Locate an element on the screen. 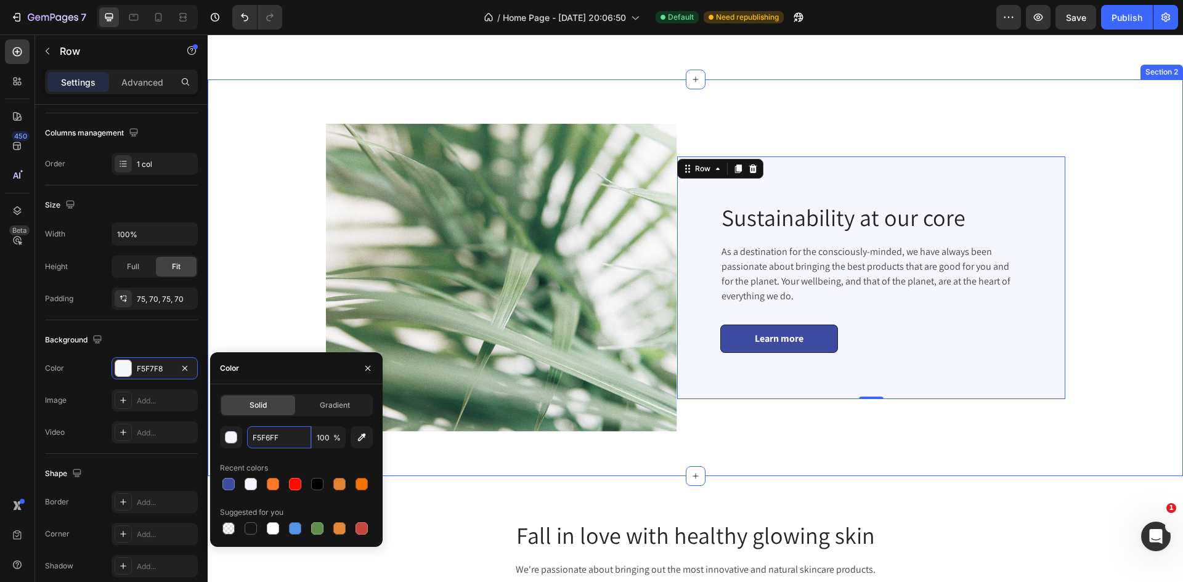 This screenshot has height=582, width=1183. a: Learn more is located at coordinates (571, 304).